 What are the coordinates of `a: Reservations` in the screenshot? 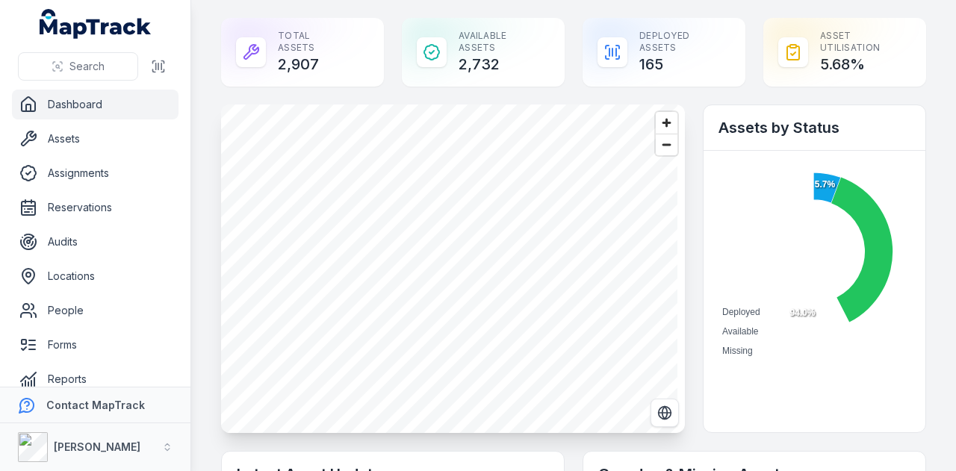 It's located at (95, 208).